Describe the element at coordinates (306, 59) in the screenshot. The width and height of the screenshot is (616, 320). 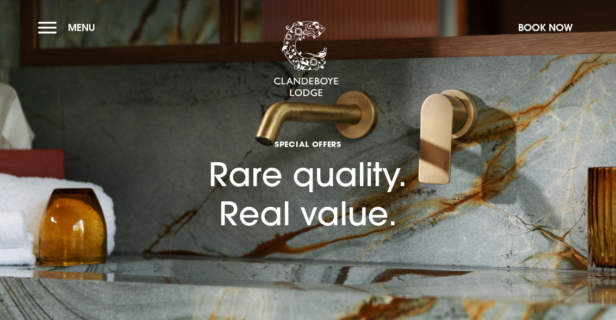
I see `img: Clandeboye Lodge` at that location.